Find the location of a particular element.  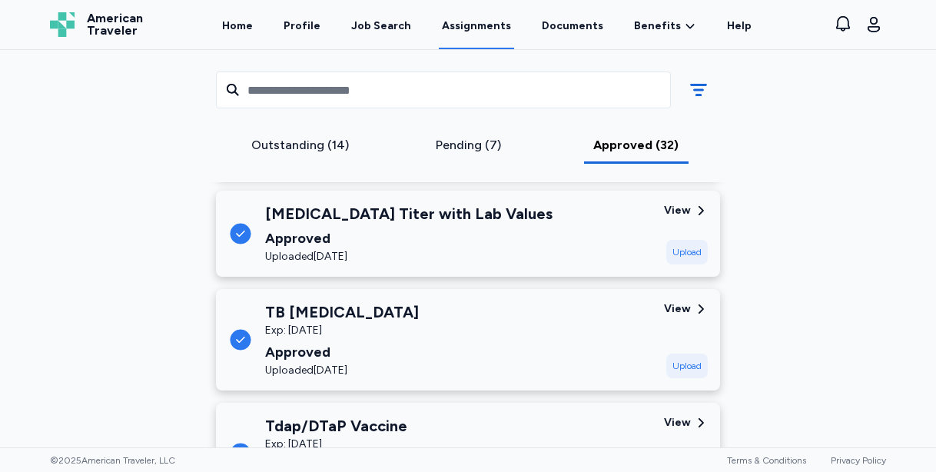

div: Approved (32) is located at coordinates (636, 145).